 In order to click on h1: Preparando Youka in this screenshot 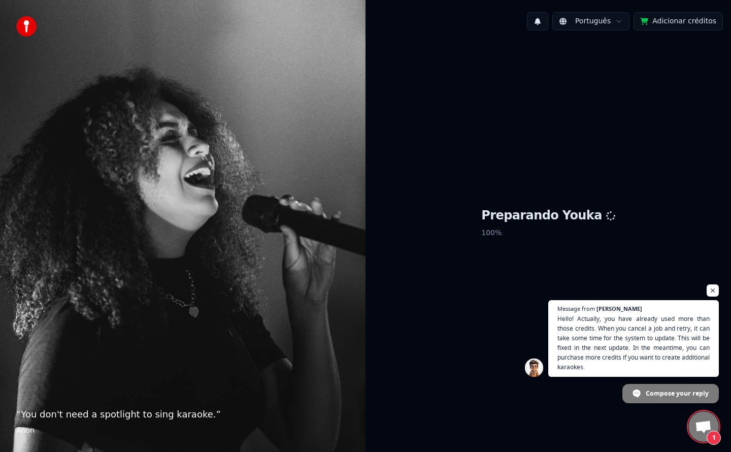, I will do `click(548, 216)`.